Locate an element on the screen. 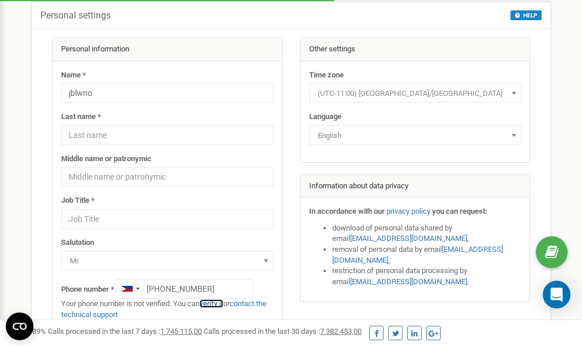 Image resolution: width=582 pixels, height=346 pixels. a: verify it is located at coordinates (211, 303).